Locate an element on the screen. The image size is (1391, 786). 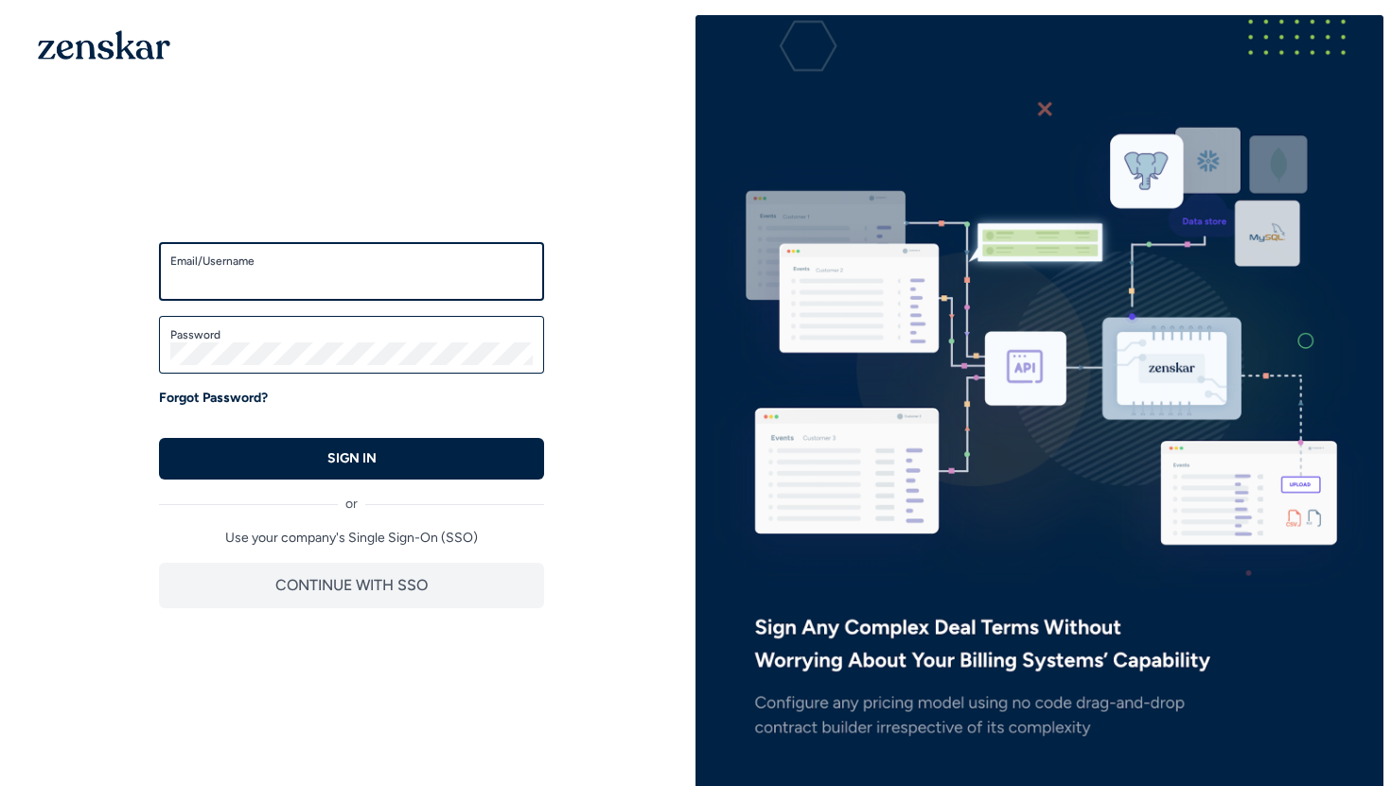
p: Forgot Password? is located at coordinates (213, 398).